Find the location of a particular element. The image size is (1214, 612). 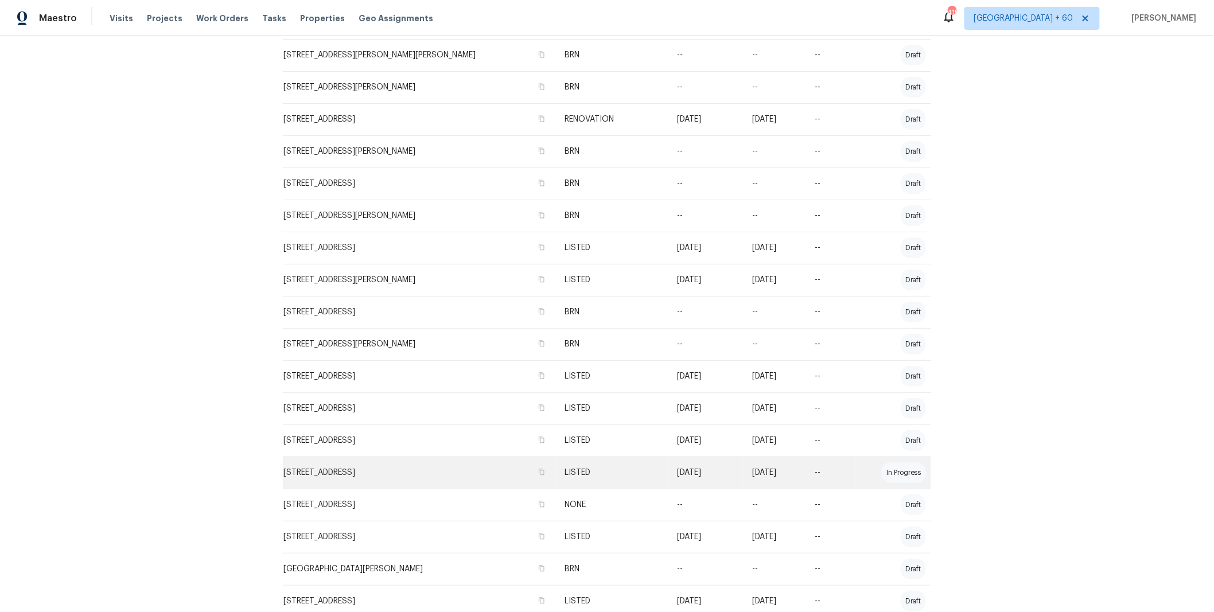

span: Projects is located at coordinates (165, 18).